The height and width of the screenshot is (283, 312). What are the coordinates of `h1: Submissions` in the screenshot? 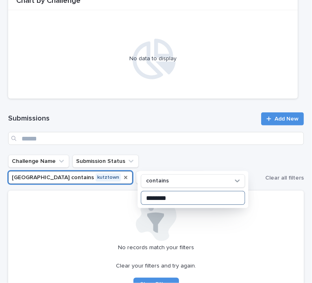 It's located at (132, 119).